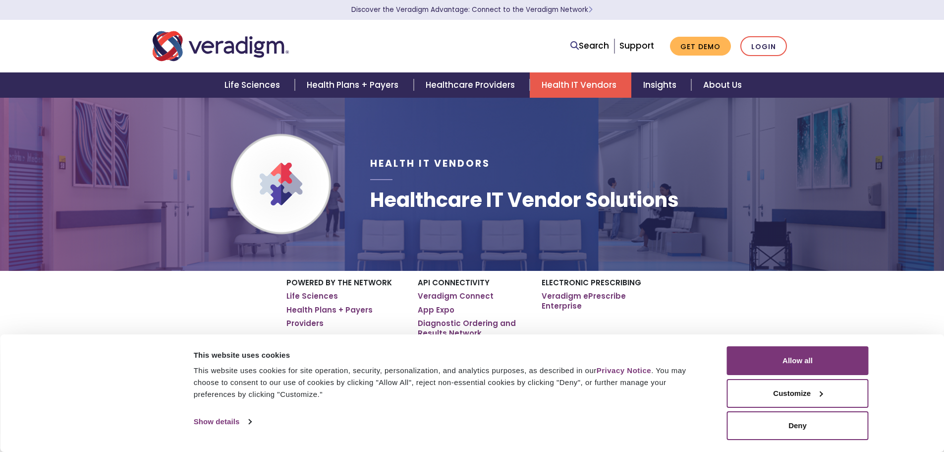  What do you see at coordinates (436, 310) in the screenshot?
I see `a: App Expo` at bounding box center [436, 310].